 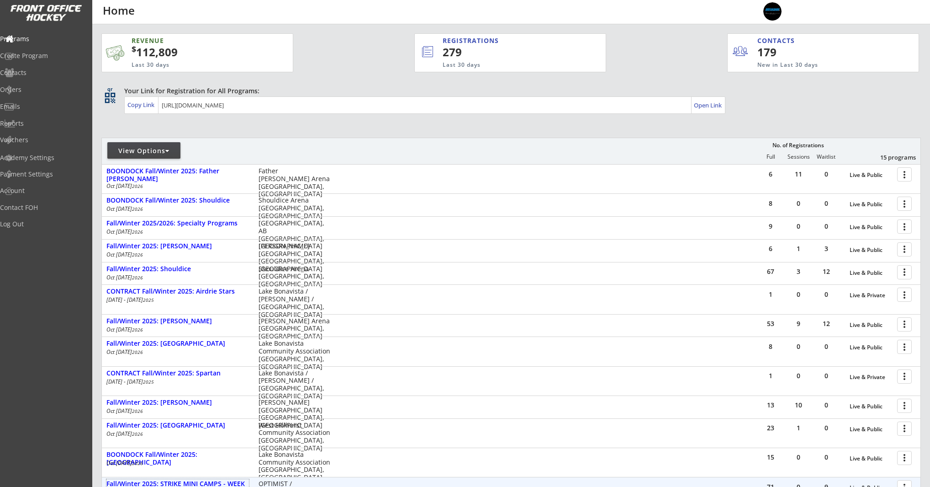 What do you see at coordinates (148, 381) in the screenshot?
I see `em: 2025` at bounding box center [148, 381].